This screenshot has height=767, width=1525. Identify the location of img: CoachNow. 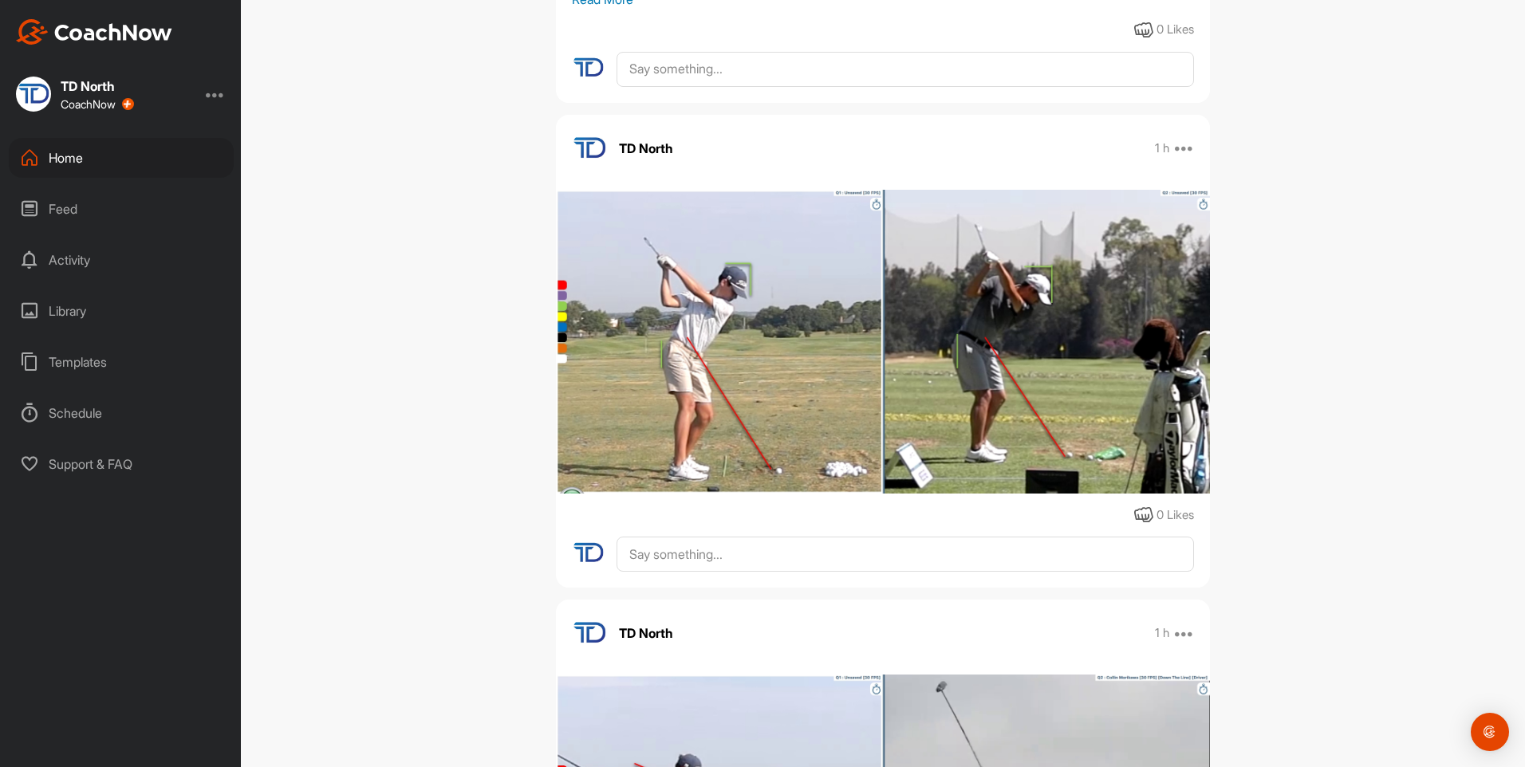
(94, 32).